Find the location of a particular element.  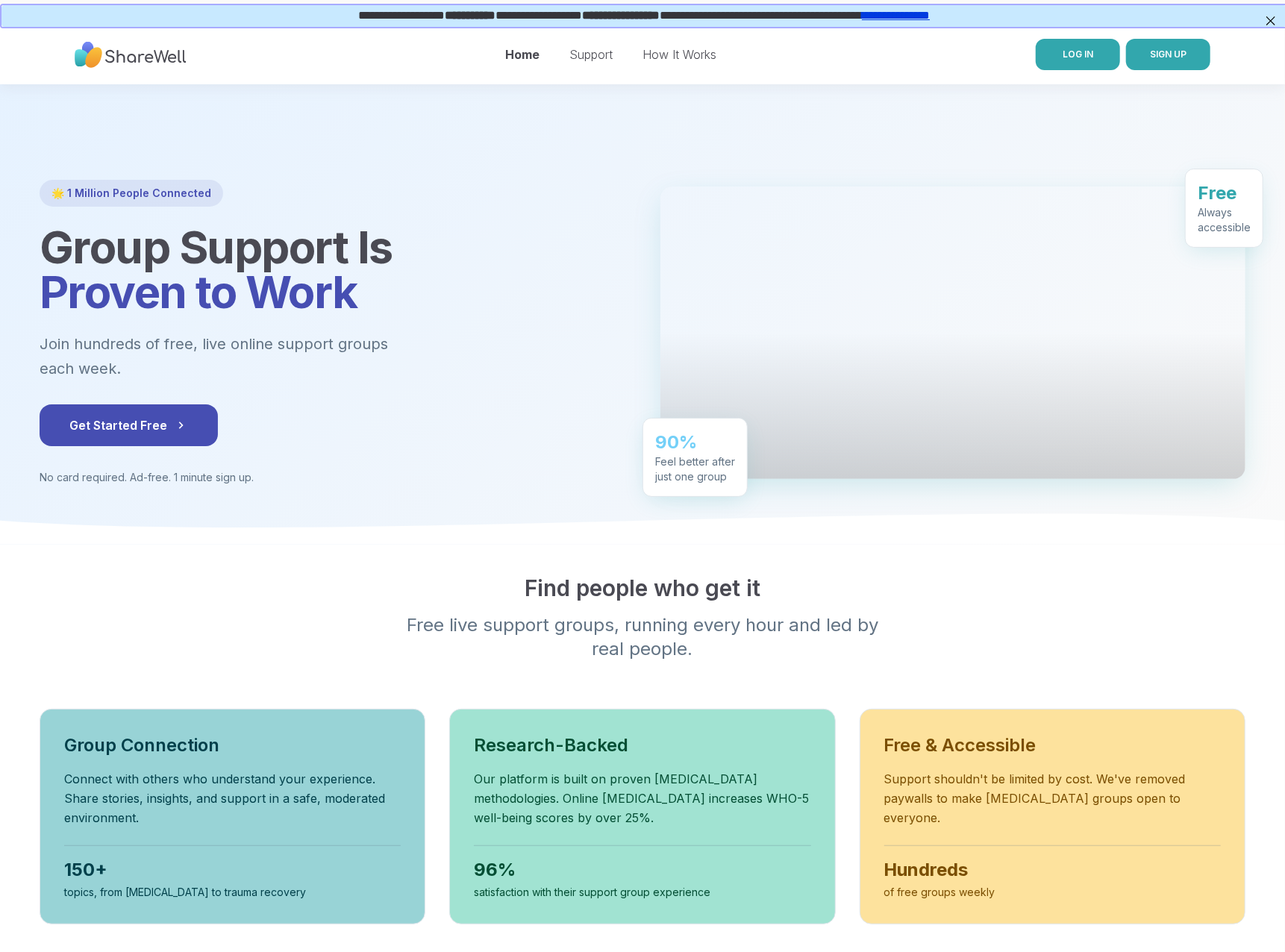

a: Home is located at coordinates (523, 54).